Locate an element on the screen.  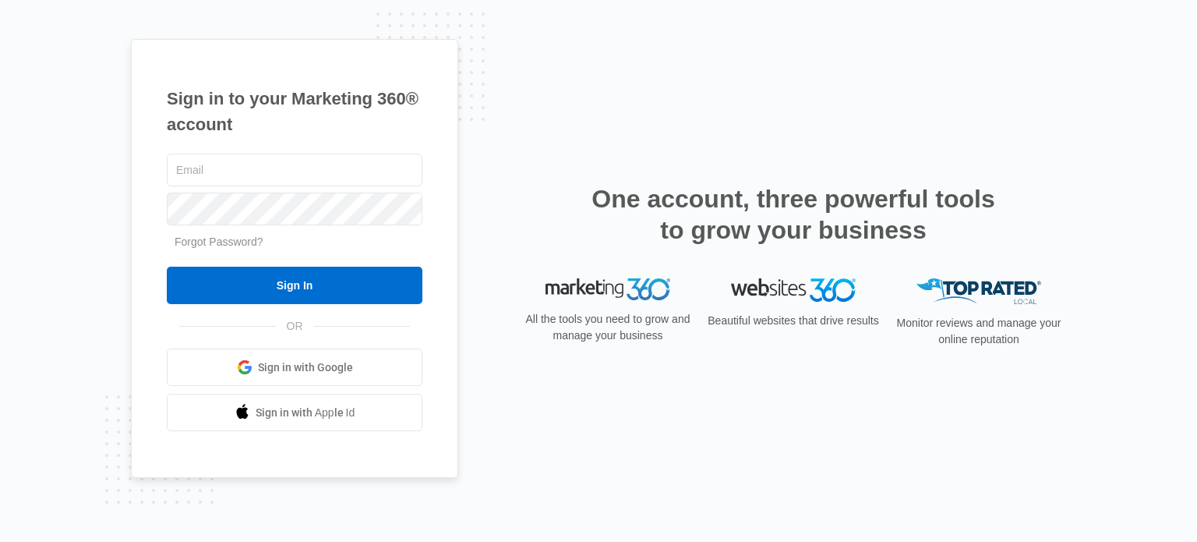
p: Monitor reviews and manage your online reputation is located at coordinates (979, 331).